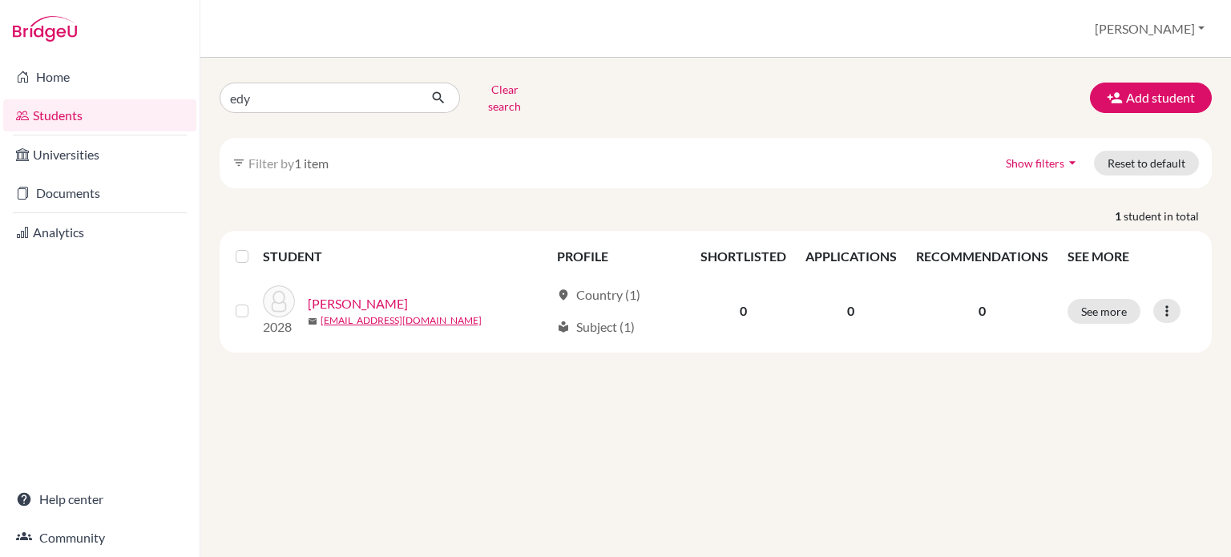  I want to click on img: Htoo, Edy, so click(279, 301).